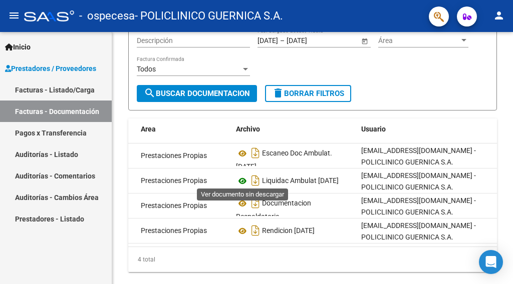 The height and width of the screenshot is (284, 513). What do you see at coordinates (499, 16) in the screenshot?
I see `mat-icon: person` at bounding box center [499, 16].